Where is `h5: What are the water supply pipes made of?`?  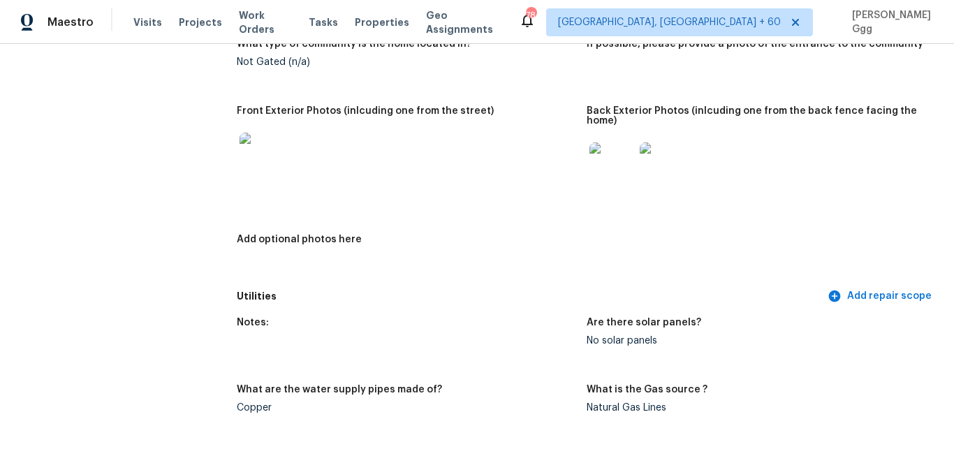
h5: What are the water supply pipes made of? is located at coordinates (339, 390).